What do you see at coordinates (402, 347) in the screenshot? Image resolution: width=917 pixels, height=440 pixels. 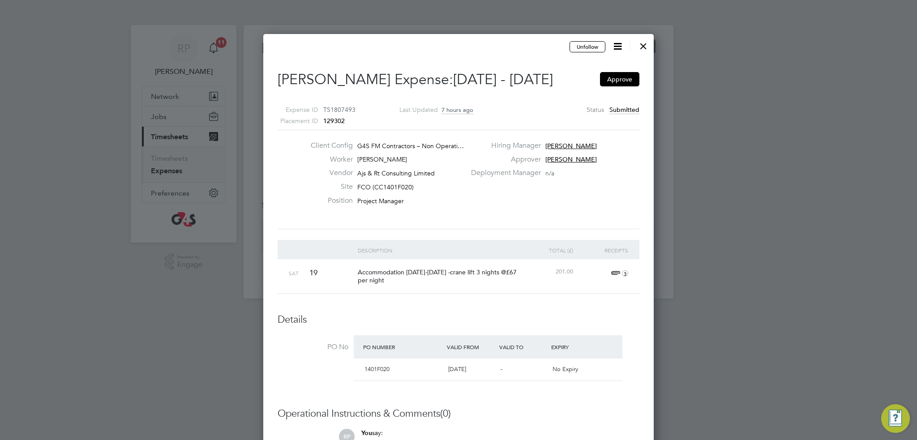 I see `div: PO Number` at bounding box center [402, 347].